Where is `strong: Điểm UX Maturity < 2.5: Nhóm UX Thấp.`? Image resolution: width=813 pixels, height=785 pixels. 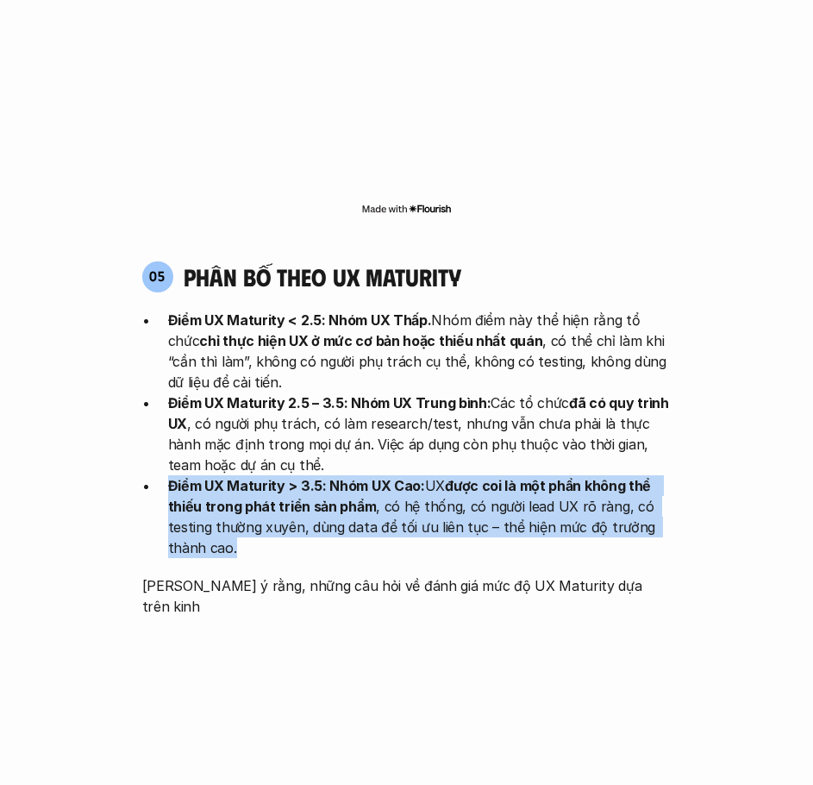
strong: Điểm UX Maturity < 2.5: Nhóm UX Thấp. is located at coordinates (300, 320).